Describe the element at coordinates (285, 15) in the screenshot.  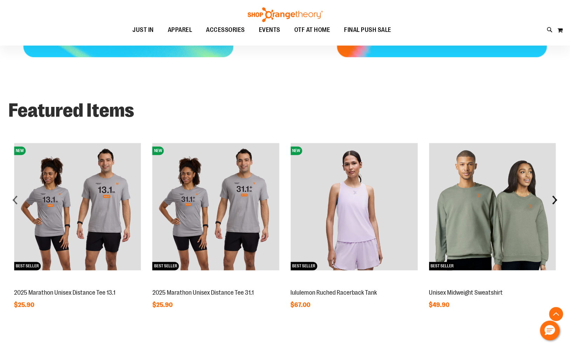
I see `img: Shop Orangetheory` at that location.